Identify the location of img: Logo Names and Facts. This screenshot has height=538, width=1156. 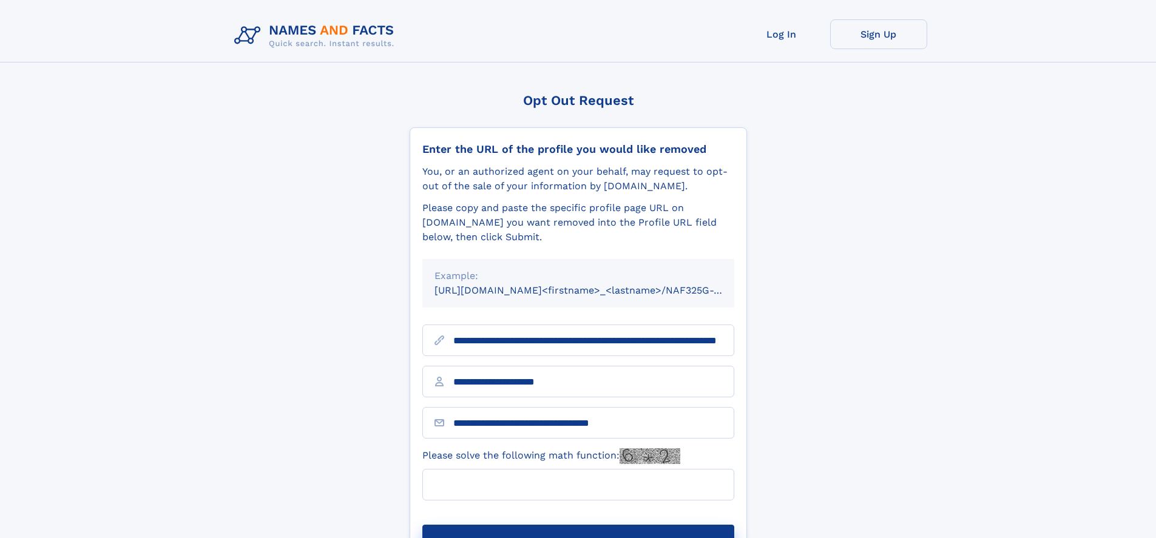
(317, 36).